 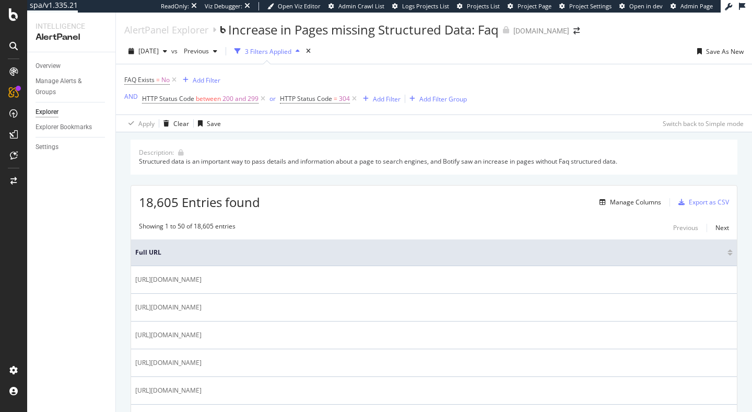 I want to click on button: Clear, so click(x=174, y=123).